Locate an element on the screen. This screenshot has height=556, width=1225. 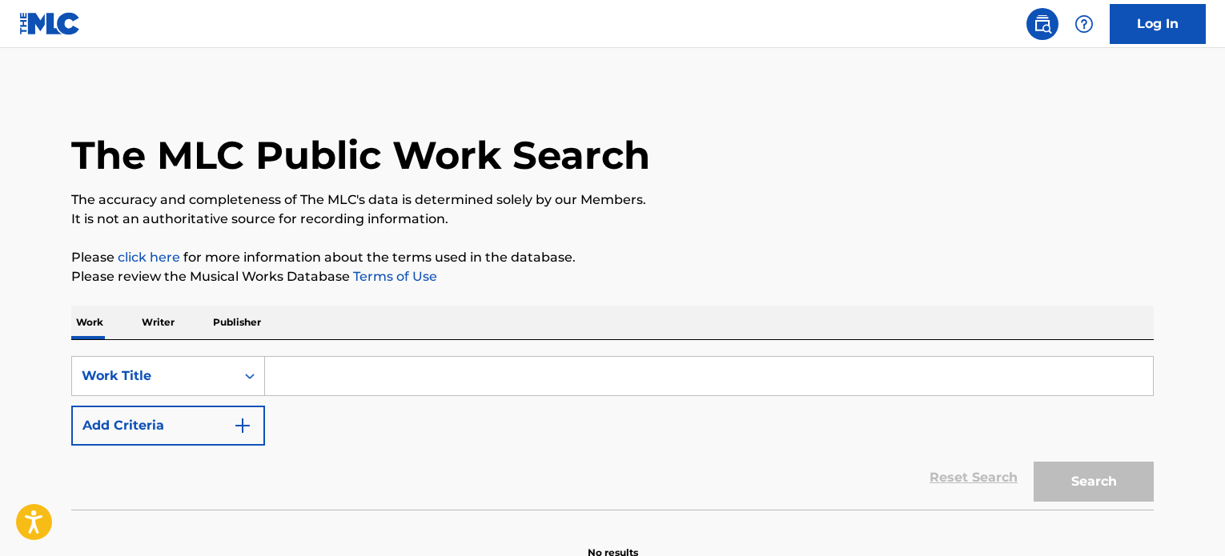
p: Please for more information about the terms used in the database. is located at coordinates (613, 258).